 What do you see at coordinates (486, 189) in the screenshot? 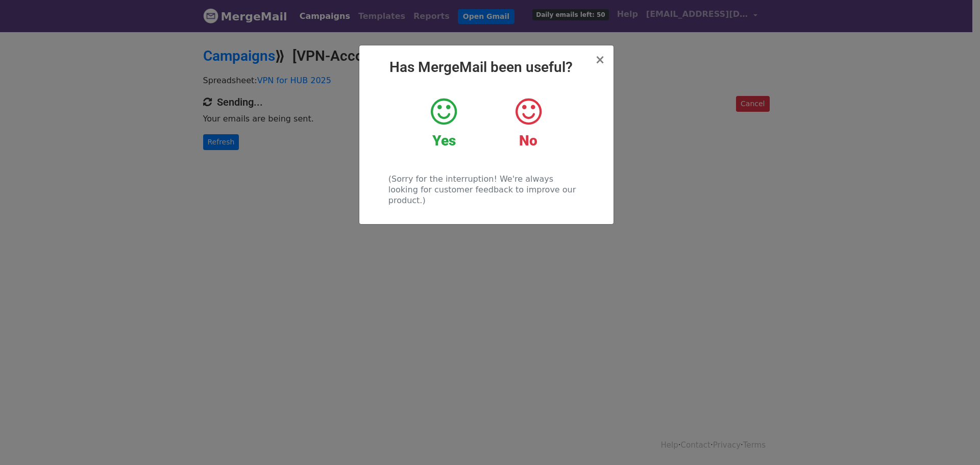
I see `p: (Sorry for the interruption! We're always looking for customer feedback to improve our product.)` at bounding box center [486, 189].